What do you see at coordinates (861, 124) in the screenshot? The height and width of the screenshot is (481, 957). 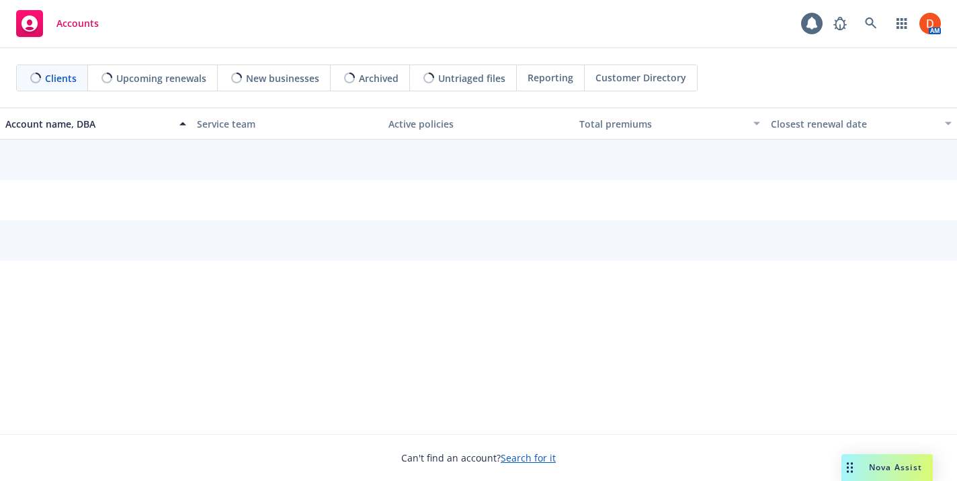 I see `button: Closest renewal date` at bounding box center [861, 124].